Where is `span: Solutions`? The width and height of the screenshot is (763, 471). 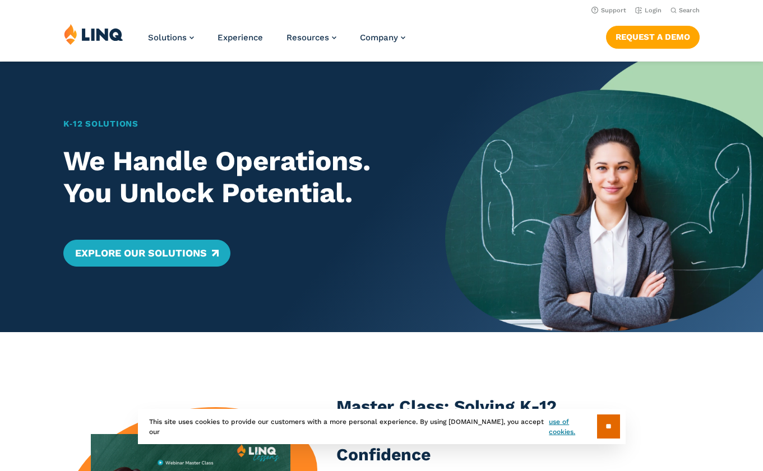 span: Solutions is located at coordinates (167, 38).